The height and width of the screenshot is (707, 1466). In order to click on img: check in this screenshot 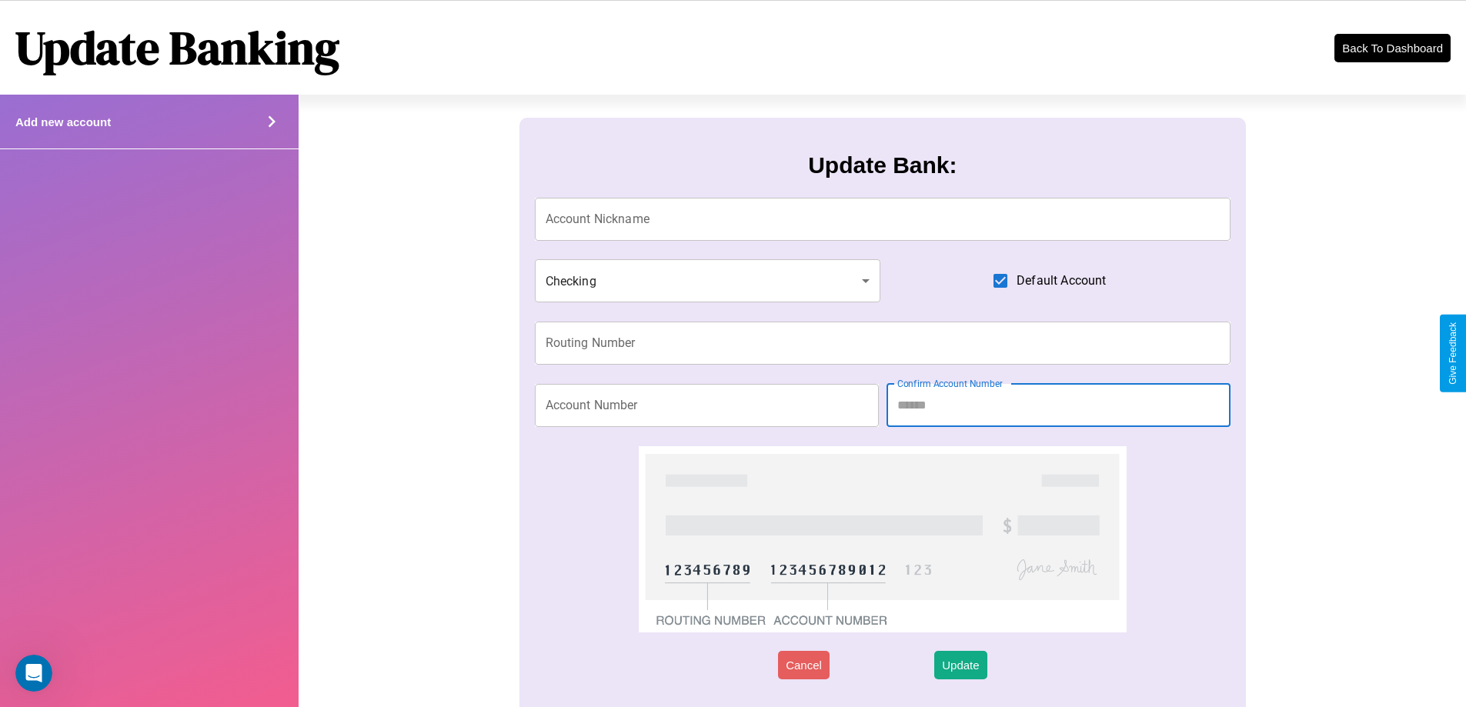, I will do `click(882, 540)`.